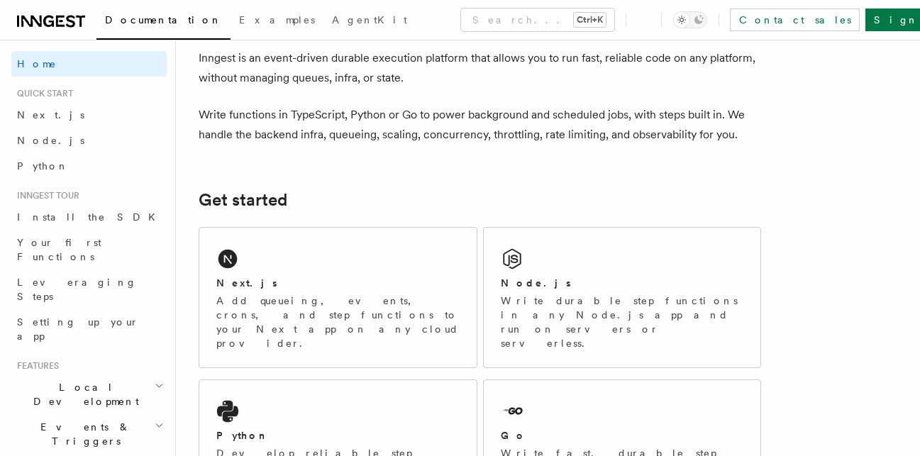  I want to click on span: Local Development, so click(83, 395).